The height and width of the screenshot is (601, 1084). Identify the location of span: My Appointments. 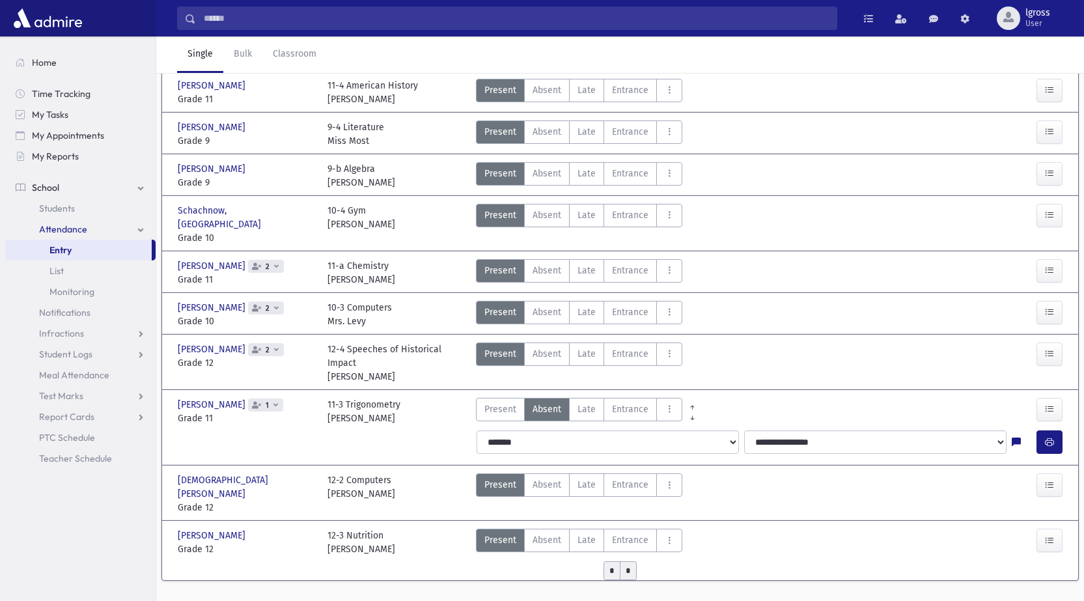
(68, 135).